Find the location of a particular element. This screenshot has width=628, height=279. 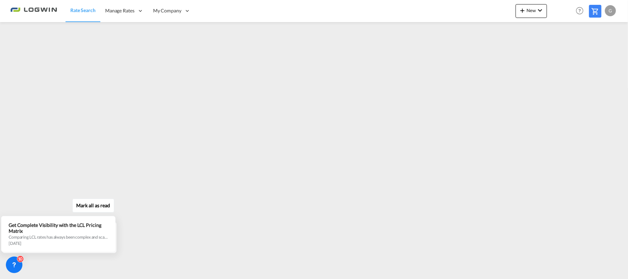

span: Manage Rates is located at coordinates (120, 11).